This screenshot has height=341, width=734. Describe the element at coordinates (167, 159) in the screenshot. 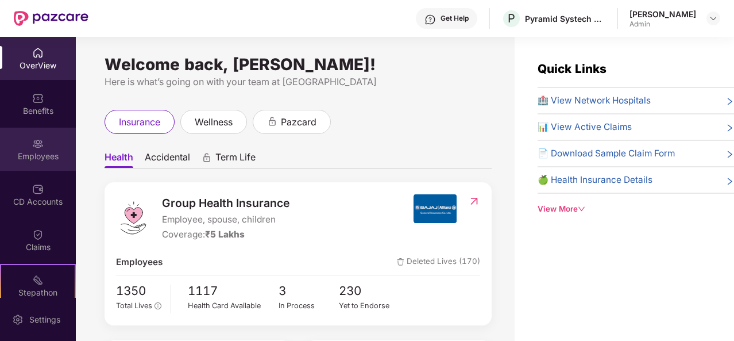

I see `span: Accidental` at that location.